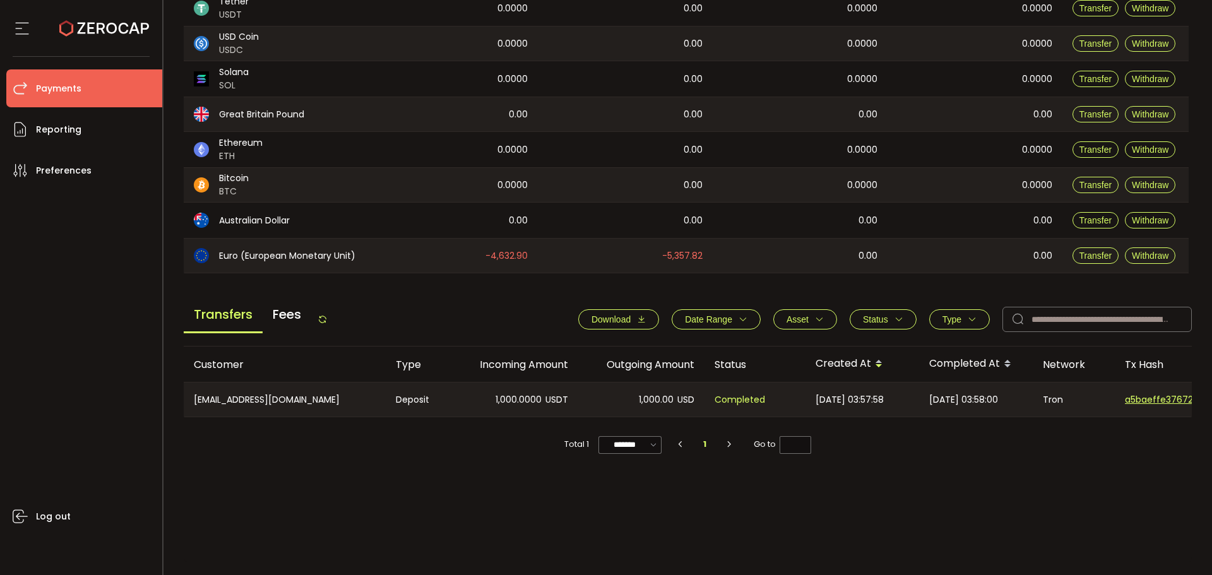 This screenshot has width=1212, height=575. Describe the element at coordinates (201, 150) in the screenshot. I see `img: eth_portfolio.svg` at that location.